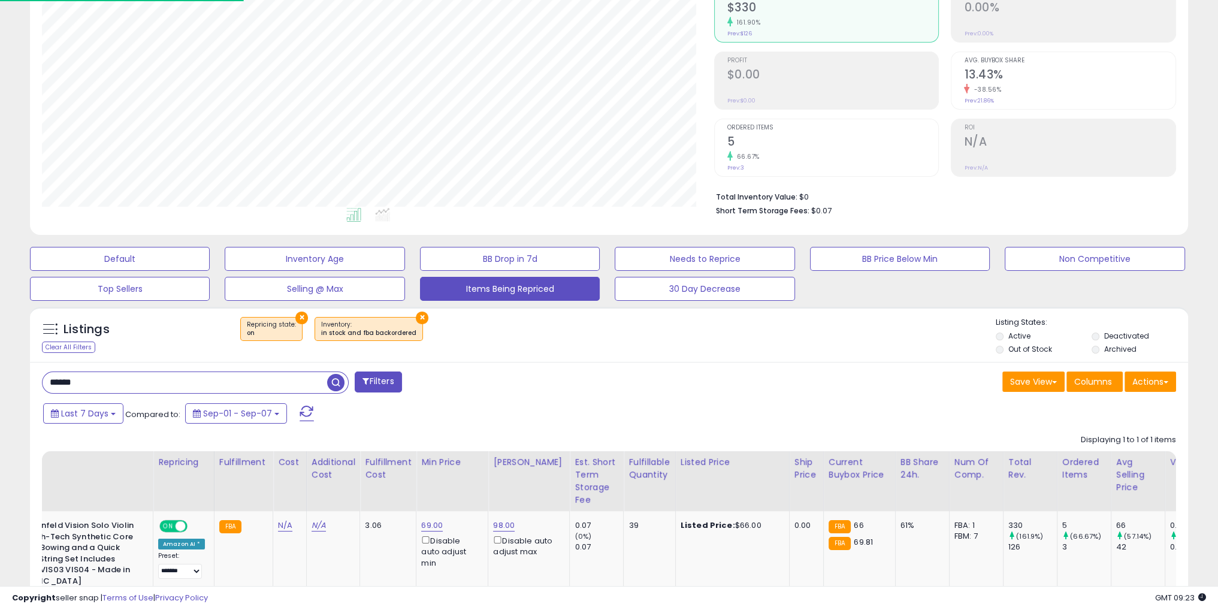 The height and width of the screenshot is (610, 1218). I want to click on span: Repricing state :, so click(271, 329).